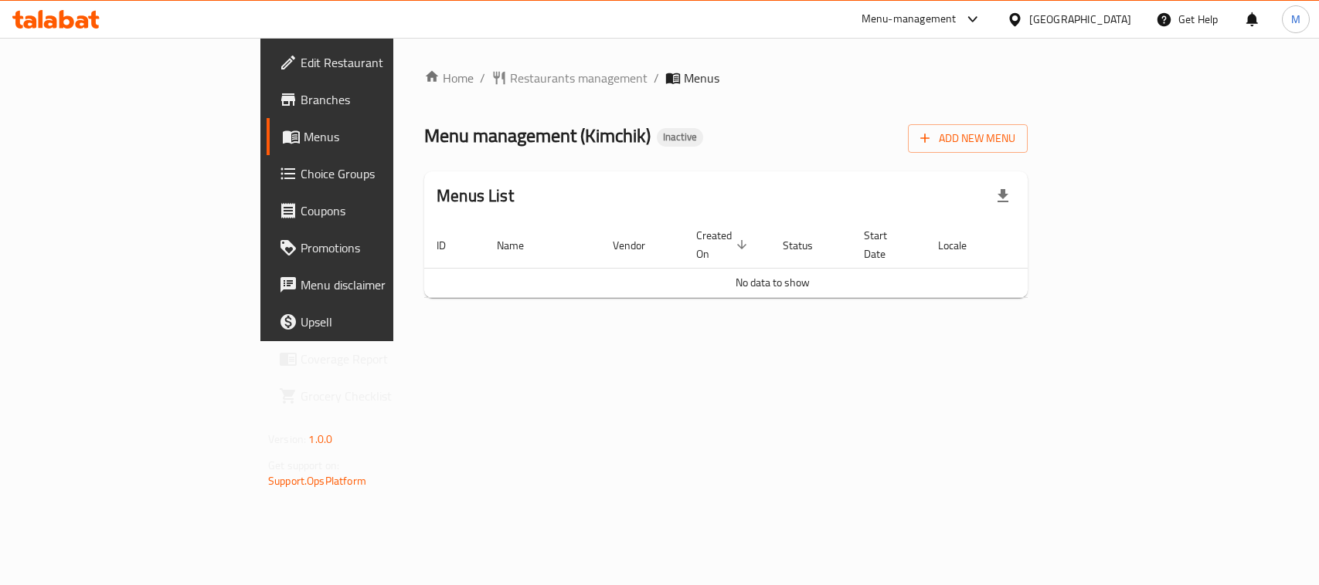 The image size is (1319, 585). I want to click on span: Upsell, so click(384, 322).